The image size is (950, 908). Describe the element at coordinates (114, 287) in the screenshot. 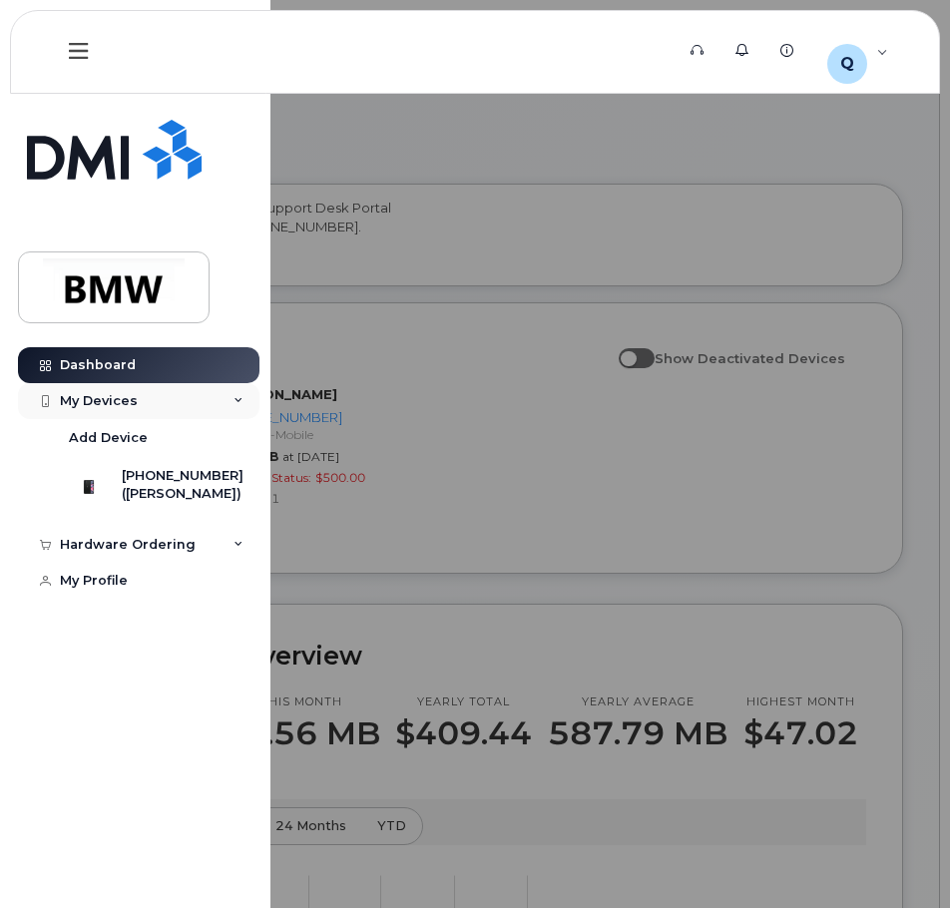

I see `img: BMW Manufacturing Co LLC` at that location.